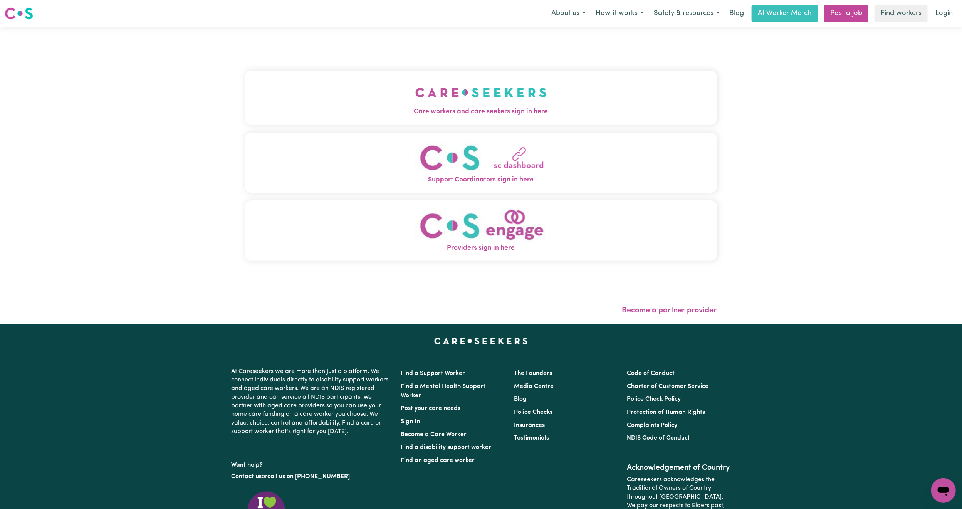 This screenshot has width=962, height=509. Describe the element at coordinates (481, 112) in the screenshot. I see `span: Care workers and care seekers sign in here` at that location.